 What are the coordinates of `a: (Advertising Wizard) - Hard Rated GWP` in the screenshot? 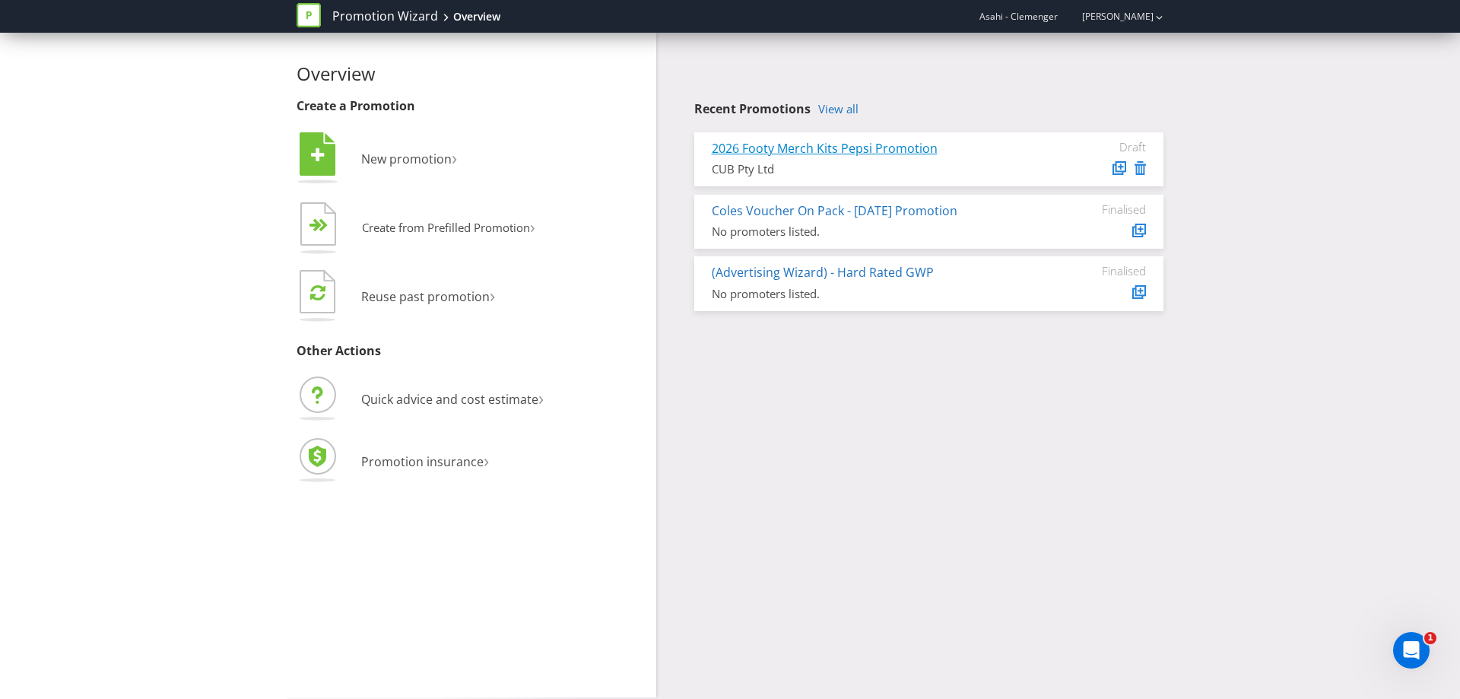 It's located at (823, 272).